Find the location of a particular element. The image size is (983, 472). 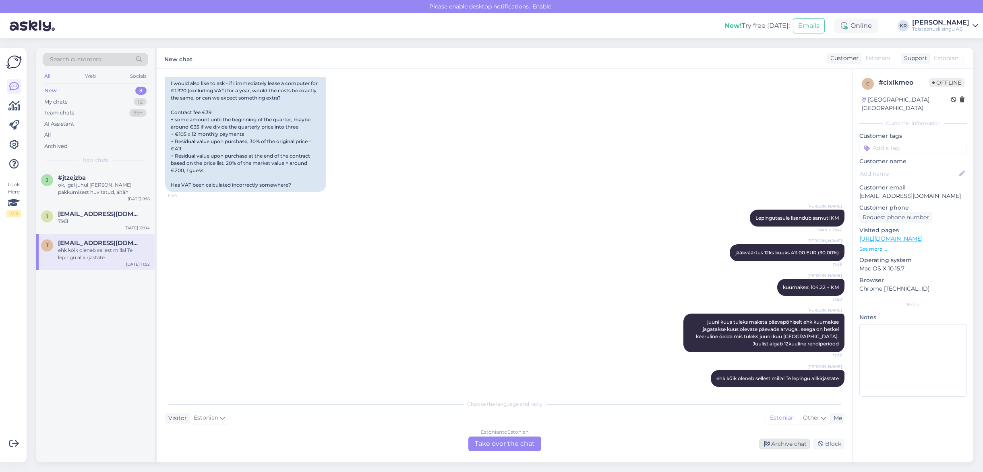

p: Mac OS X 10.15.7 is located at coordinates (913, 268).